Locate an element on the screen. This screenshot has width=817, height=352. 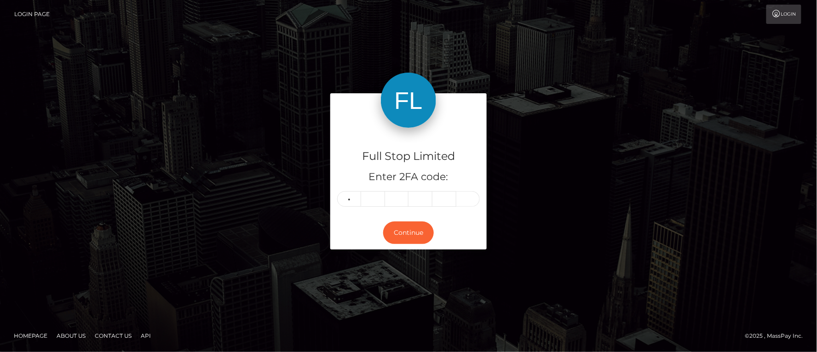
a: Contact Us is located at coordinates (113, 336).